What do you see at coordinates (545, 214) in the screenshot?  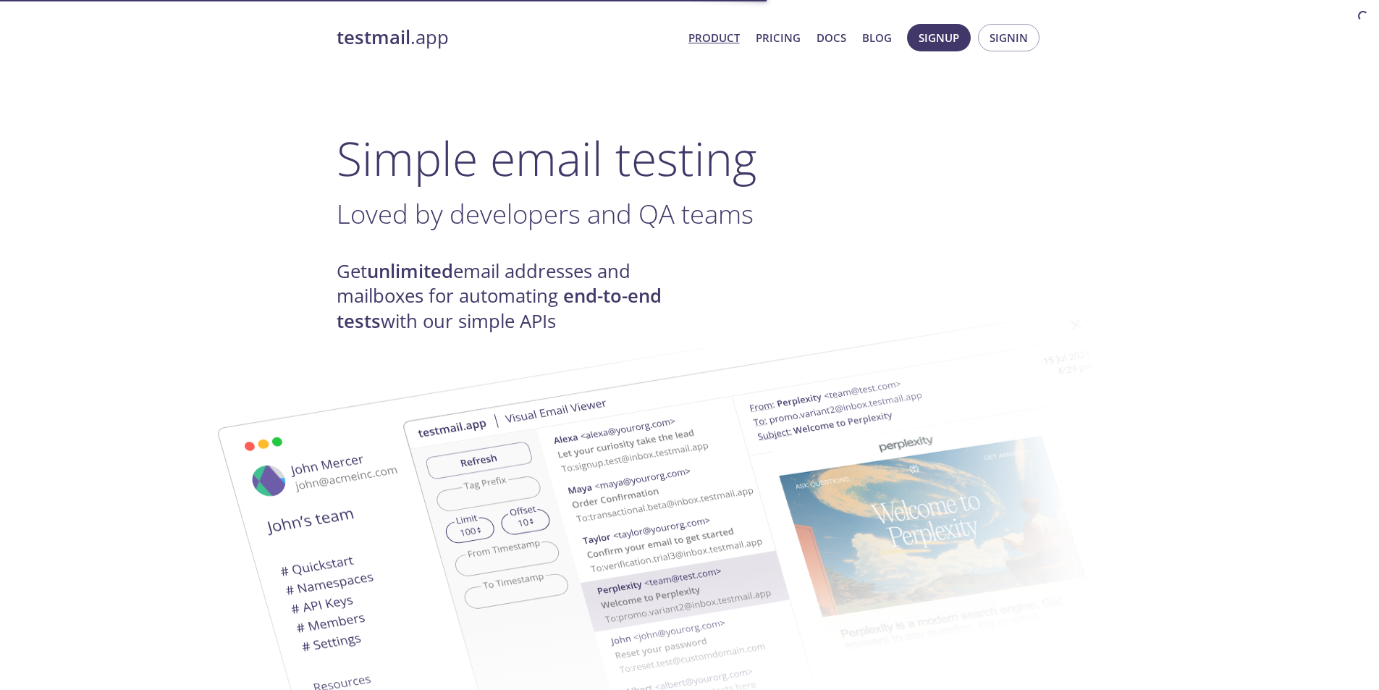 I see `span: Loved by developers and QA teams` at bounding box center [545, 214].